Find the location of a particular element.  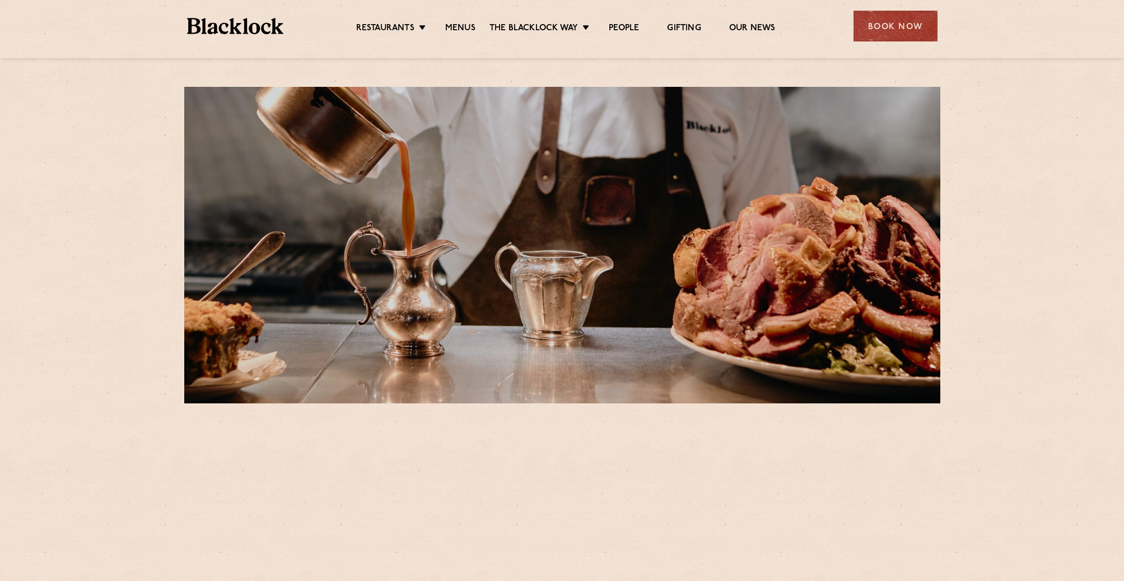

a: People is located at coordinates (624, 29).